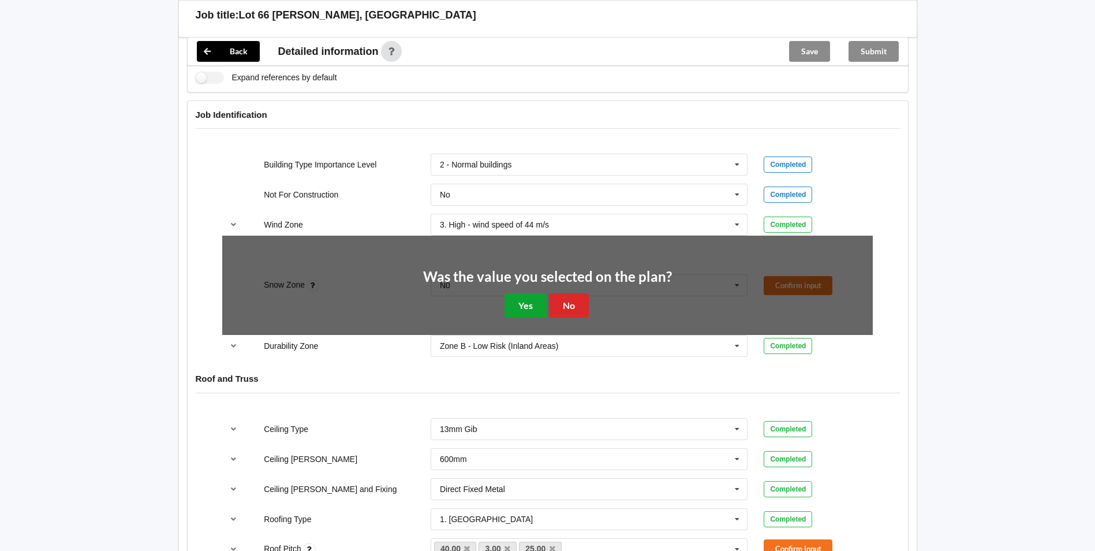 The image size is (1095, 551). I want to click on h4: Roof and Truss, so click(548, 378).